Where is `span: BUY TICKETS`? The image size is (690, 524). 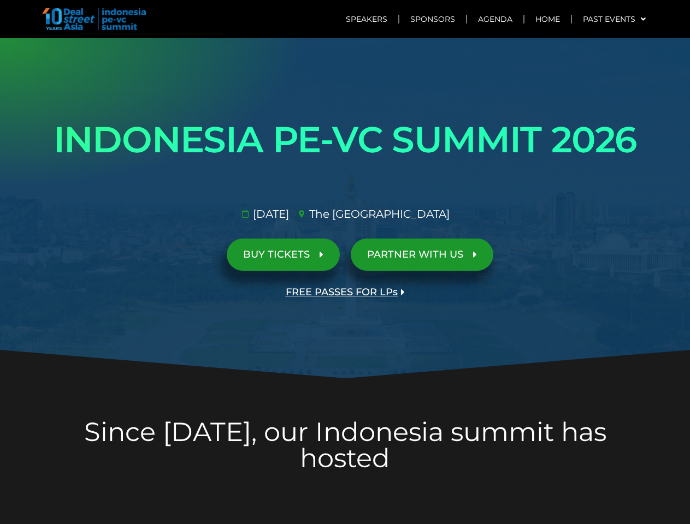
span: BUY TICKETS is located at coordinates (276, 254).